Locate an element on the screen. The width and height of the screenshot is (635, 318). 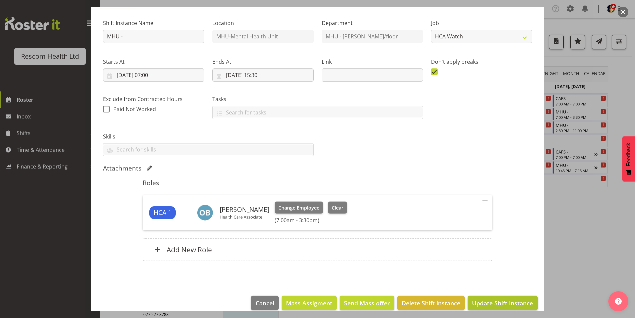
span: Feedback is located at coordinates (629, 154).